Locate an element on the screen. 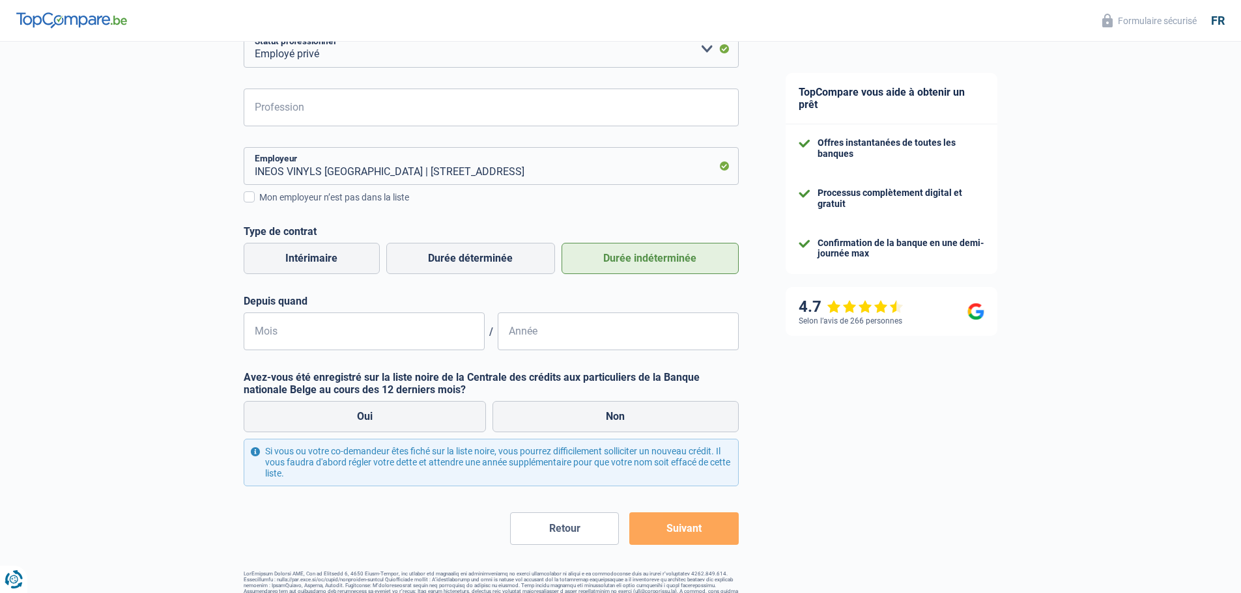  label: Oui is located at coordinates (365, 417).